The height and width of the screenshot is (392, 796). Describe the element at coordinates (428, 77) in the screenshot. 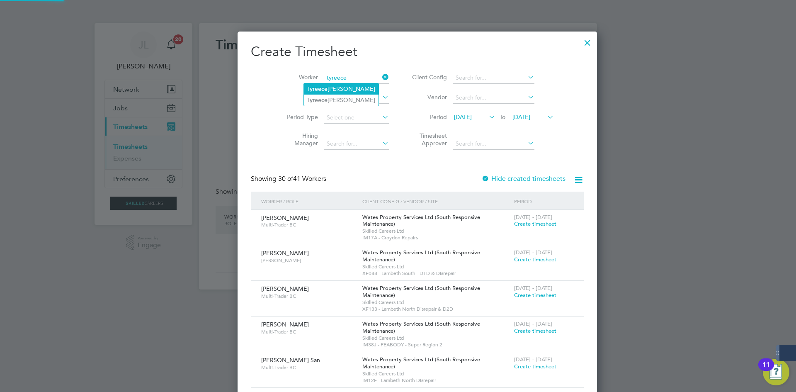

I see `label: Client Config` at that location.